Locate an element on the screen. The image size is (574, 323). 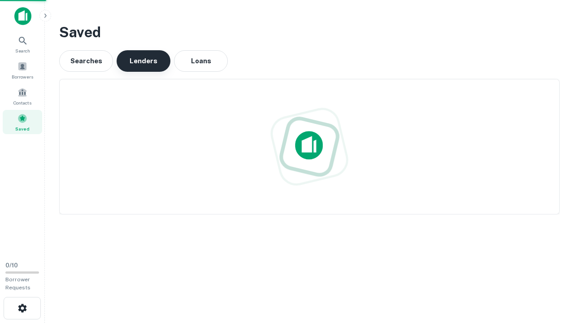
div: Search is located at coordinates (22, 44).